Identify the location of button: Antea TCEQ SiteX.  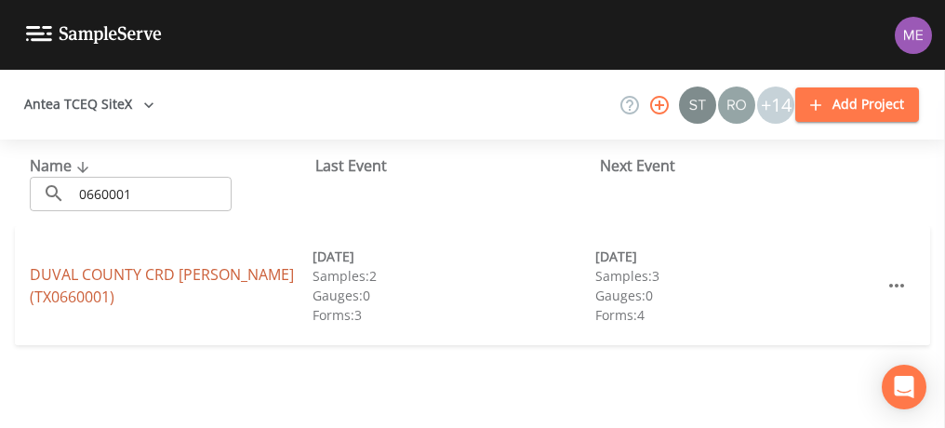
(89, 104).